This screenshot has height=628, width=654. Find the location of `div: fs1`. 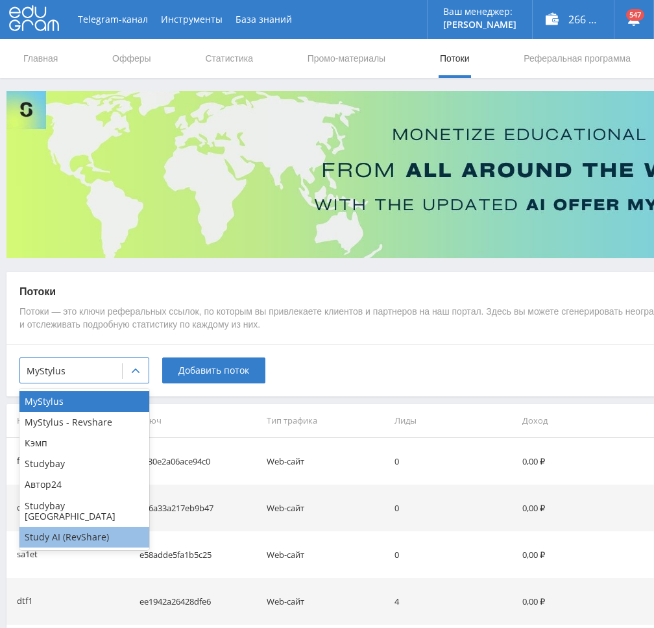

div: fs1 is located at coordinates (22, 461).